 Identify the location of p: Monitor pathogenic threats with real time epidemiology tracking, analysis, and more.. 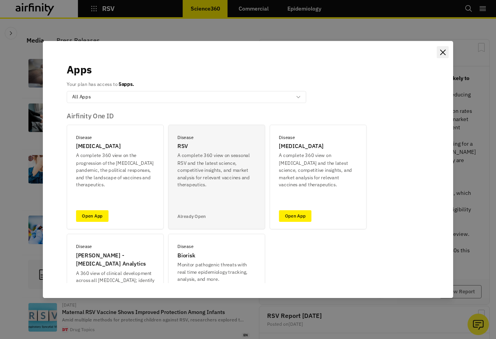
(216, 271).